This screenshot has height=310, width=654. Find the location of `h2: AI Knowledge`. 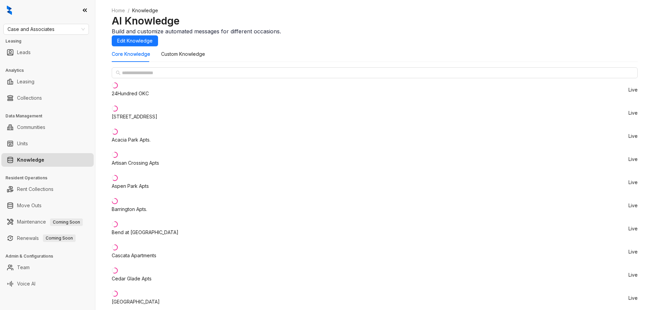

h2: AI Knowledge is located at coordinates (375, 21).